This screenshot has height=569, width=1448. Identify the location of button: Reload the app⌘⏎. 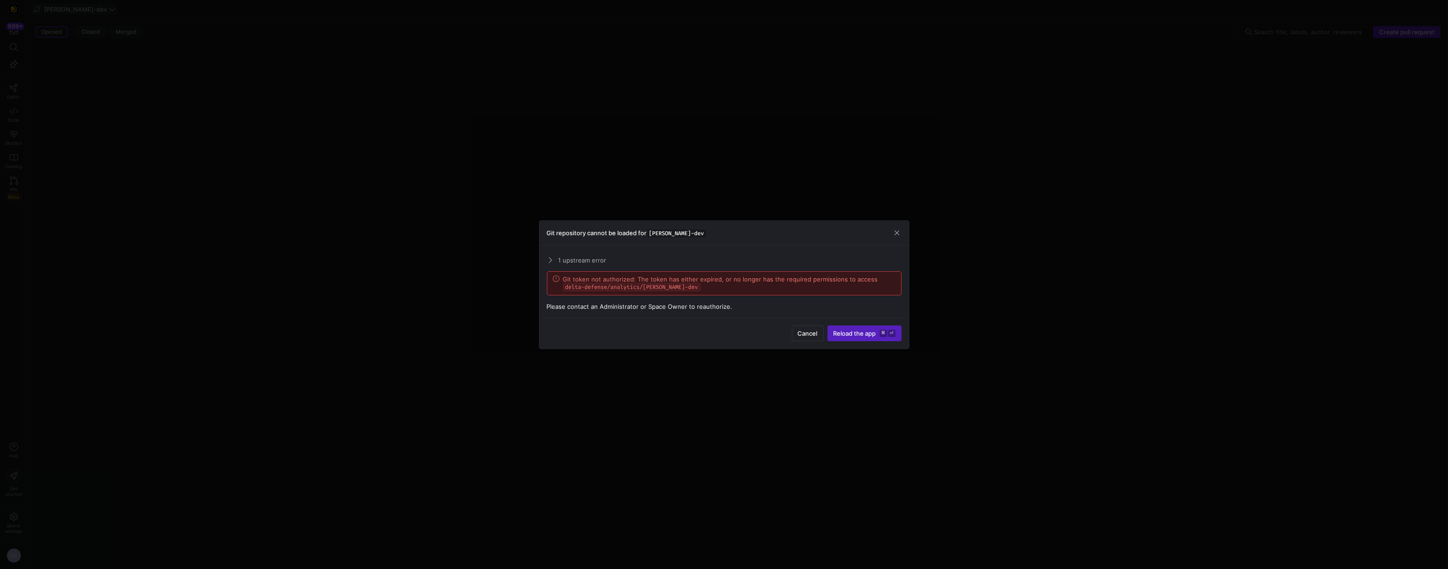
(864, 333).